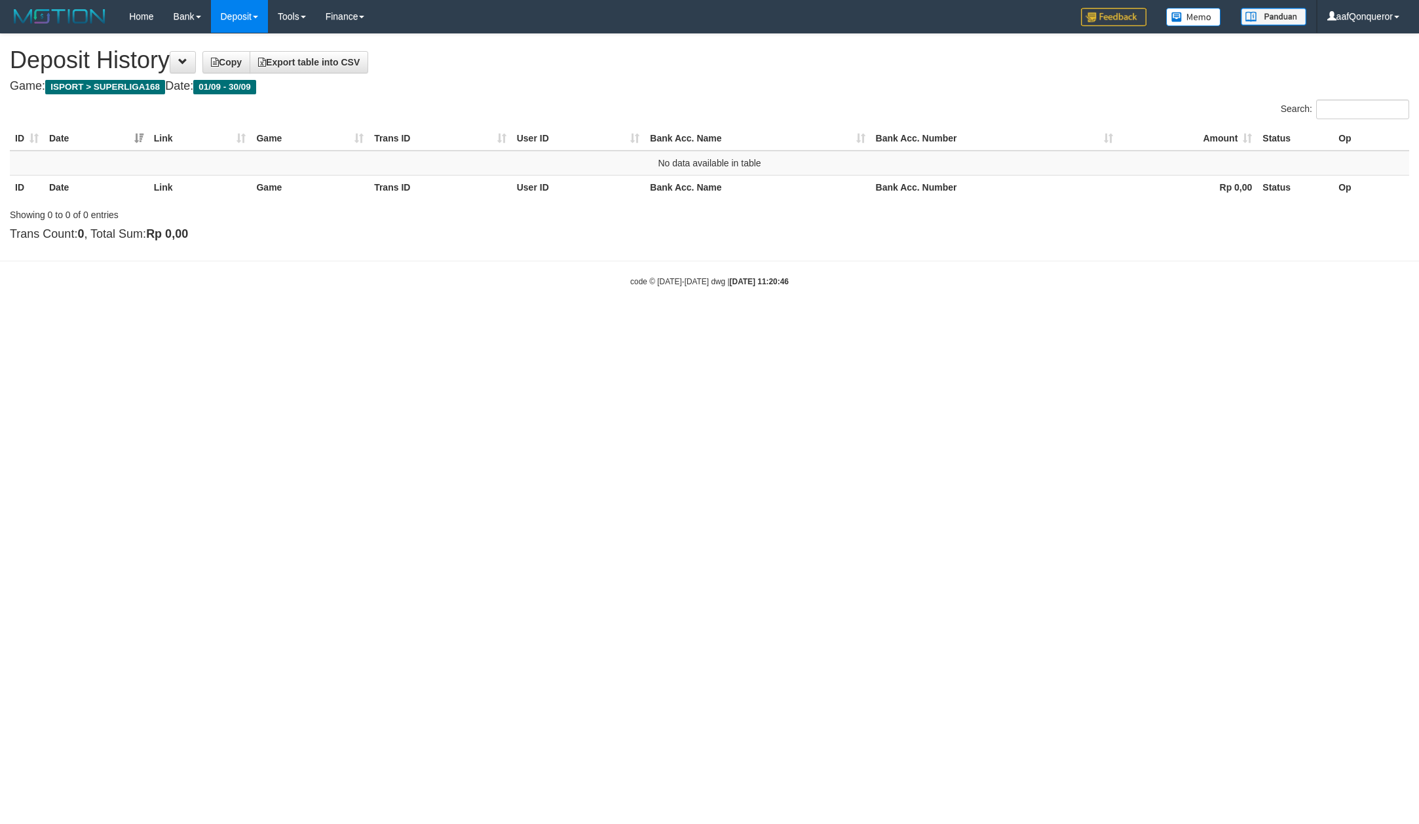 The height and width of the screenshot is (824, 1419). Describe the element at coordinates (225, 87) in the screenshot. I see `span: 01/09 - 30/09` at that location.